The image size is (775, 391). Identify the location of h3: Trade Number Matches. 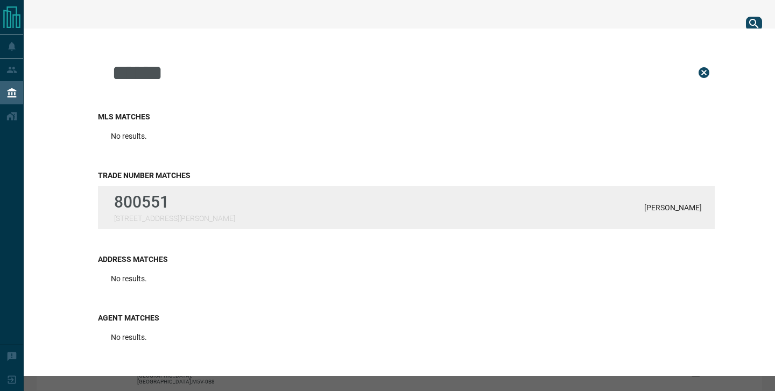
(406, 175).